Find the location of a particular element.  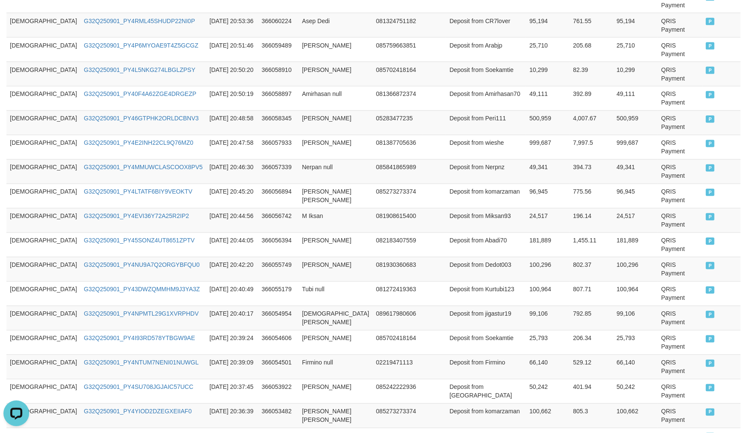

td: Deposit from Abadi70 is located at coordinates (486, 245).